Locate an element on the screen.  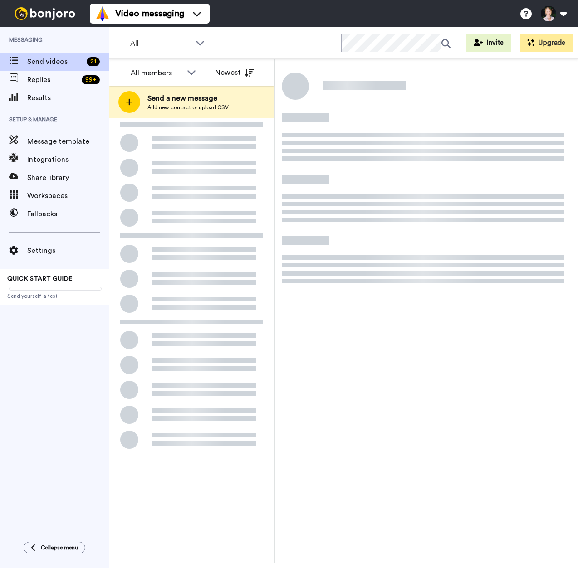
div: 21 is located at coordinates (93, 62).